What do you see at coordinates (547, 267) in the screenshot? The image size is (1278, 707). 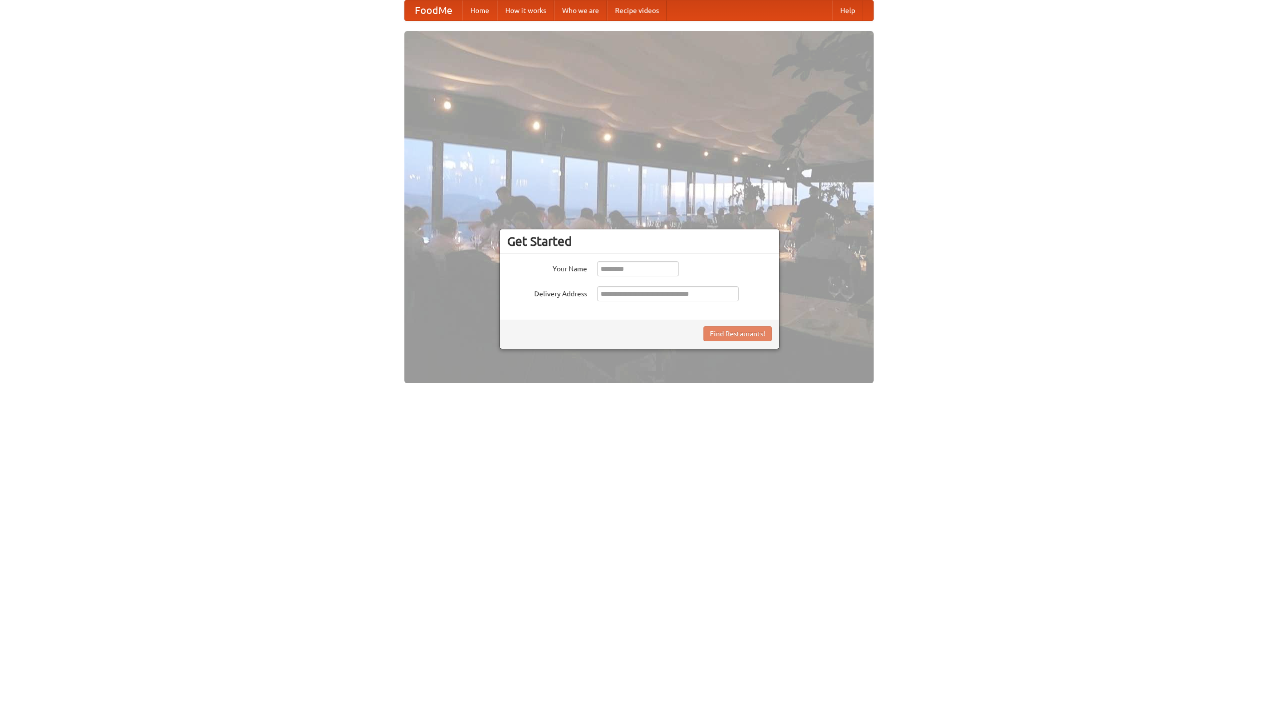 I see `label: Your Name` at bounding box center [547, 267].